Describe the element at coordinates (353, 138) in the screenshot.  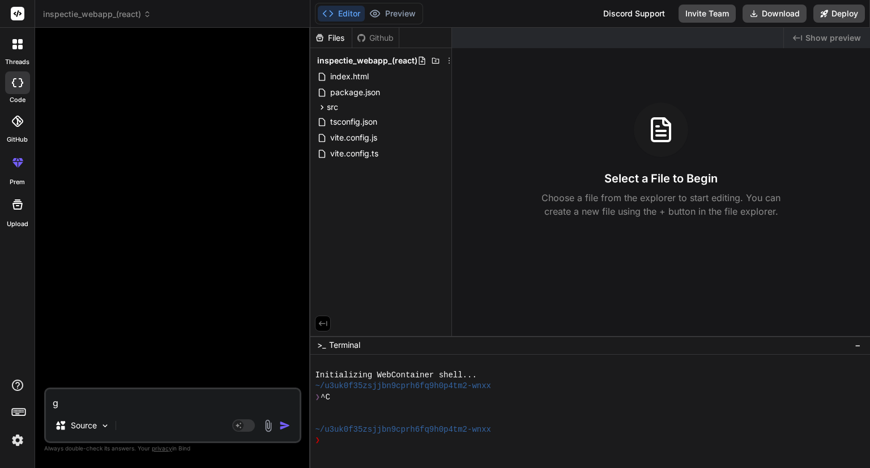
I see `span: vite.config.js` at that location.